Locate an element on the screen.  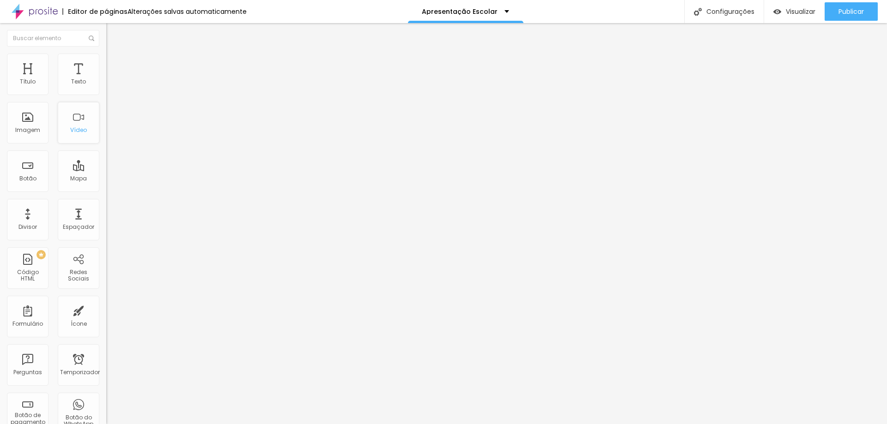
font: Editor de páginas is located at coordinates (97, 12).